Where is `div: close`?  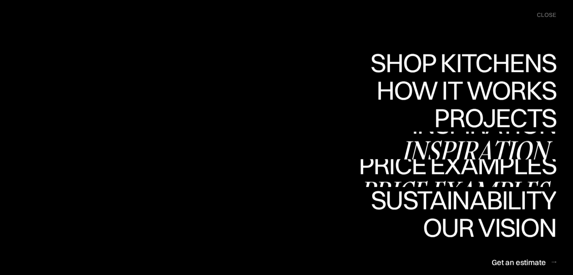 div: close is located at coordinates (546, 15).